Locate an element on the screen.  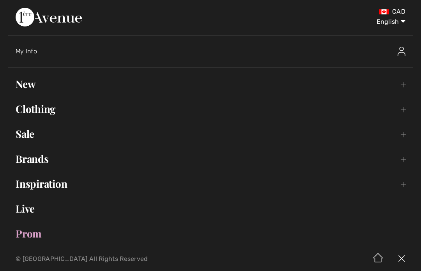
img: 1ère Avenue is located at coordinates (49, 17).